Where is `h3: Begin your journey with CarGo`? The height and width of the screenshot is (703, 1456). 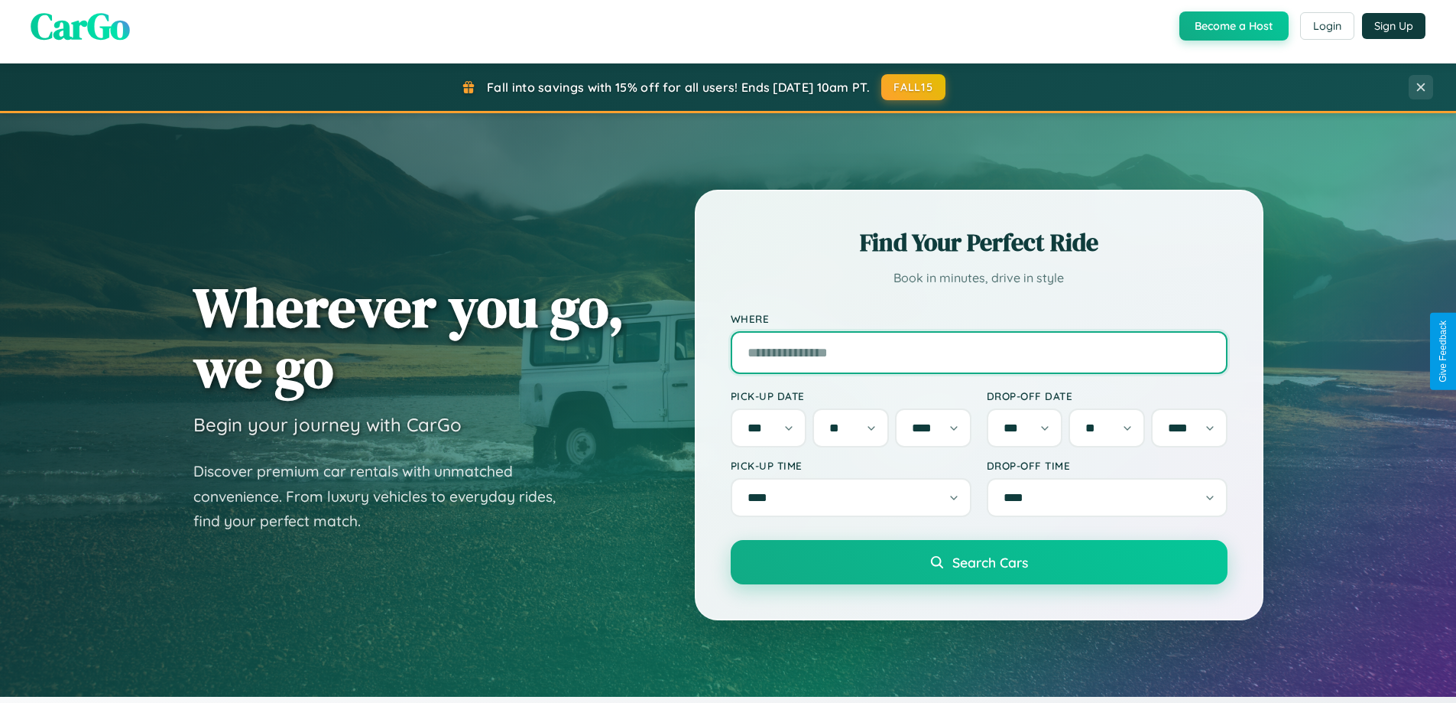
h3: Begin your journey with CarGo is located at coordinates (327, 424).